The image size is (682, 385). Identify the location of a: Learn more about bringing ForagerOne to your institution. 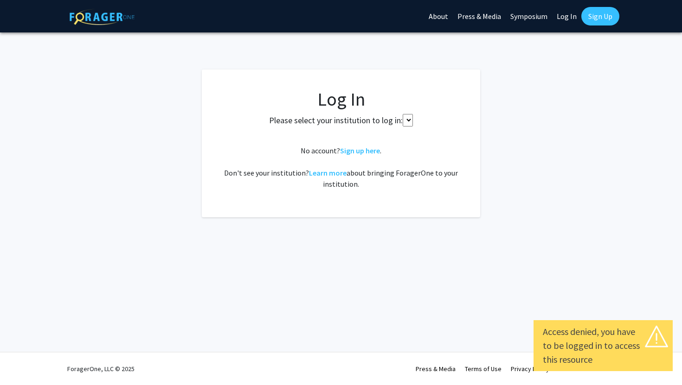
(327, 173).